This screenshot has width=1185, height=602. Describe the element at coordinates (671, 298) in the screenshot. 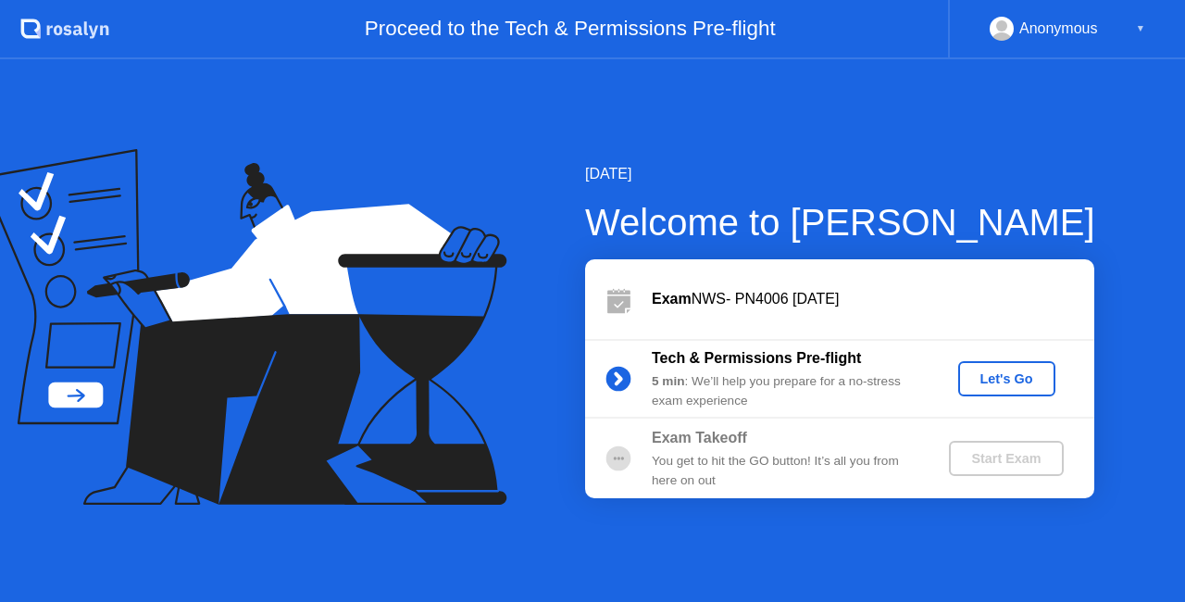

I see `b: Exam` at that location.